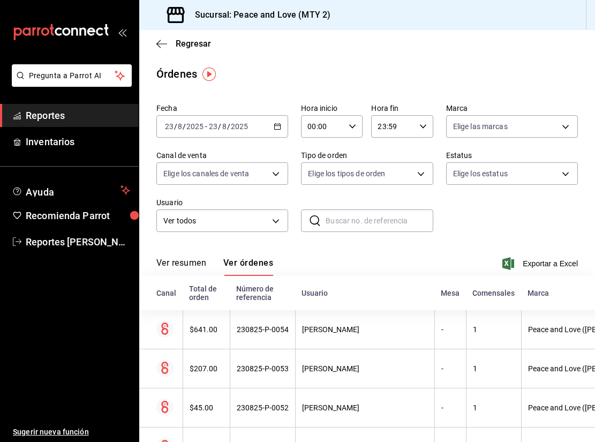 The width and height of the screenshot is (595, 442). I want to click on button: Ver órdenes, so click(248, 267).